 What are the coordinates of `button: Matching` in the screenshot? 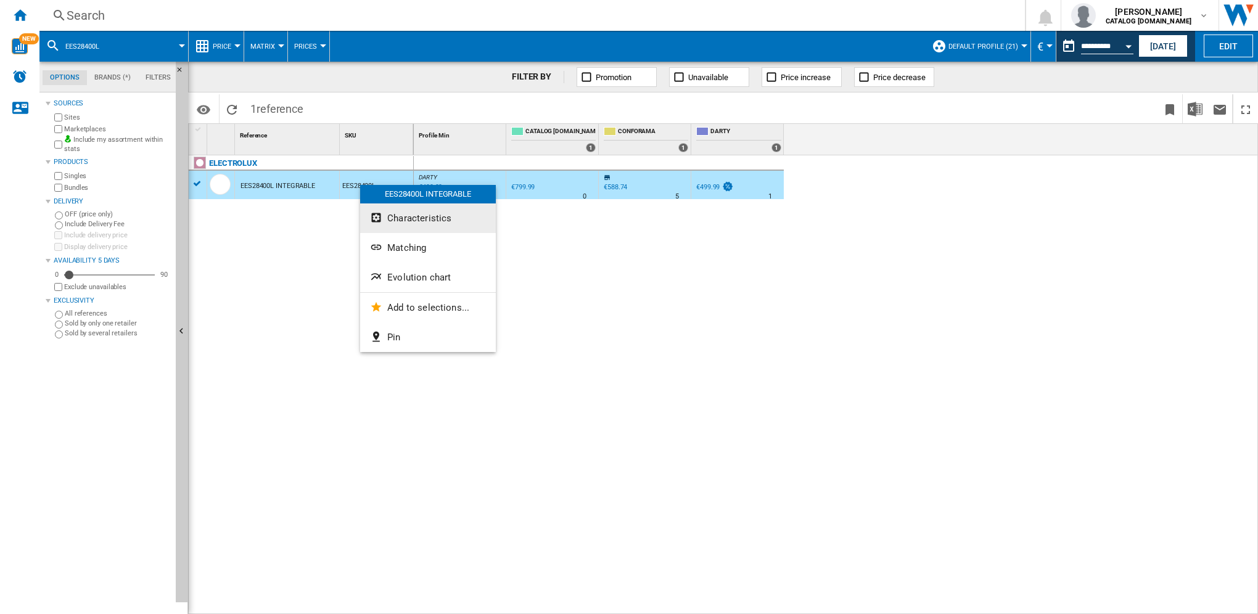 It's located at (428, 248).